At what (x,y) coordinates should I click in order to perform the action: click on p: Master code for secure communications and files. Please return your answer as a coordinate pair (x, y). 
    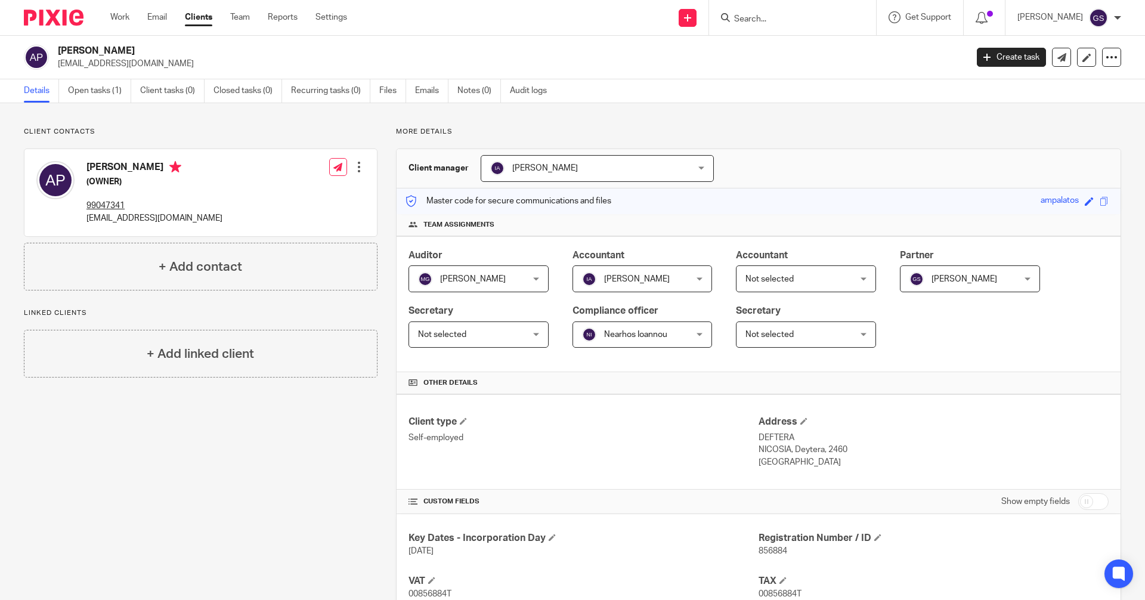
    Looking at the image, I should click on (508, 201).